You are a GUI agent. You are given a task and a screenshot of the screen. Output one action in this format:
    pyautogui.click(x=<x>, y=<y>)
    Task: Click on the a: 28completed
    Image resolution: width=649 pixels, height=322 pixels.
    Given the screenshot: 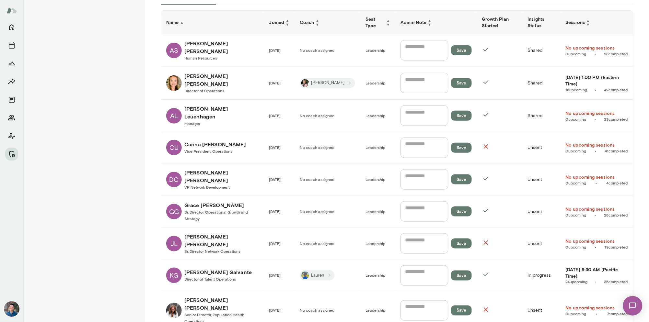 What is the action you would take?
    pyautogui.click(x=616, y=215)
    